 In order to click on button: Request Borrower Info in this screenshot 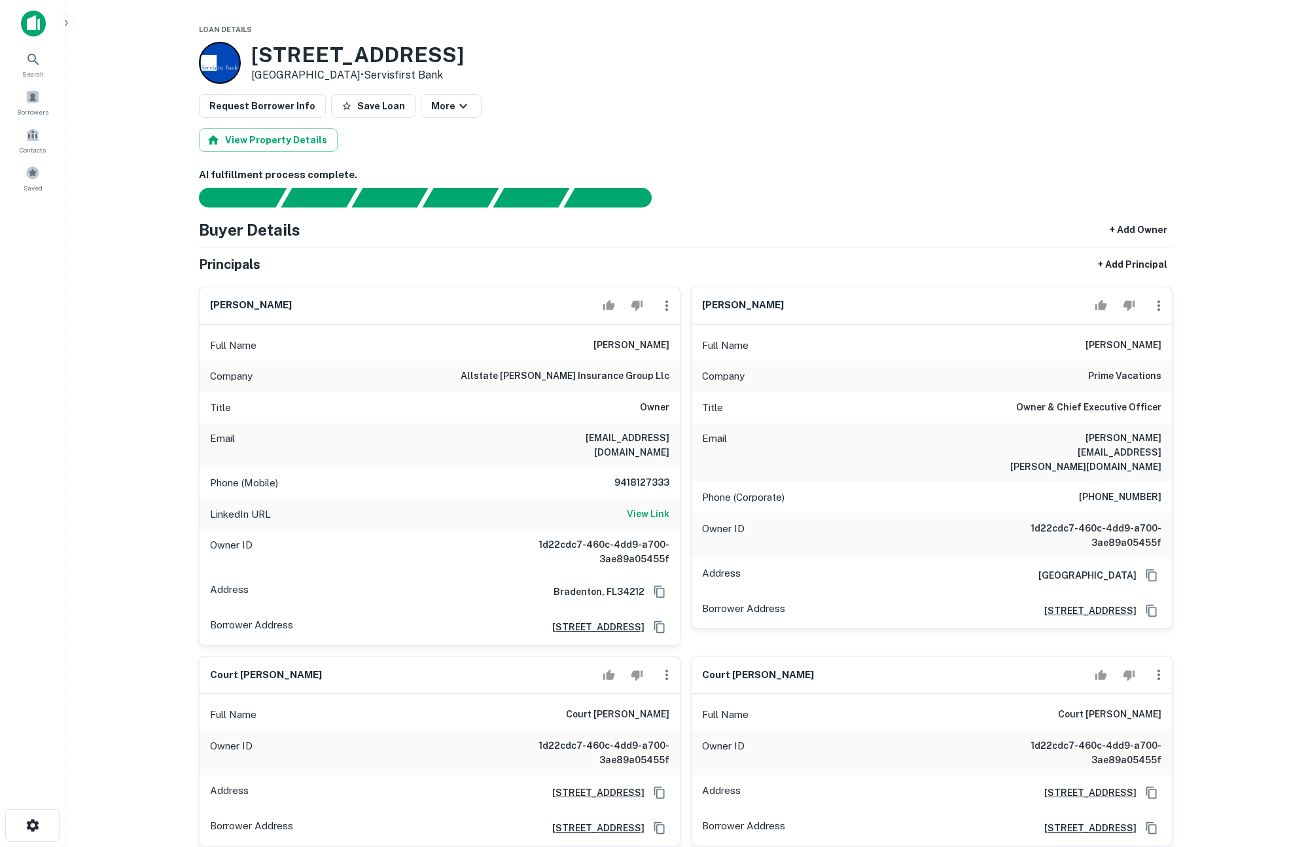, I will do `click(262, 106)`.